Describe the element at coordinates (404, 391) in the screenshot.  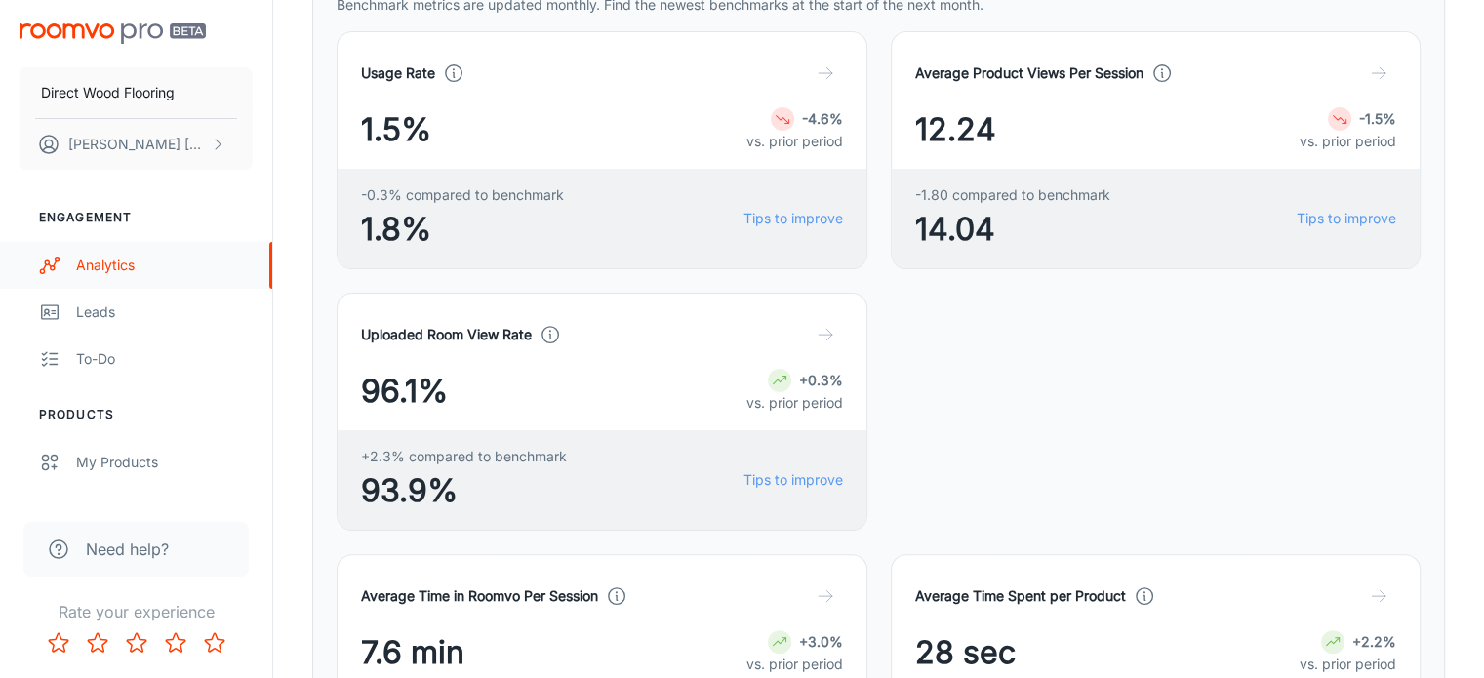
I see `span: 96.1%` at that location.